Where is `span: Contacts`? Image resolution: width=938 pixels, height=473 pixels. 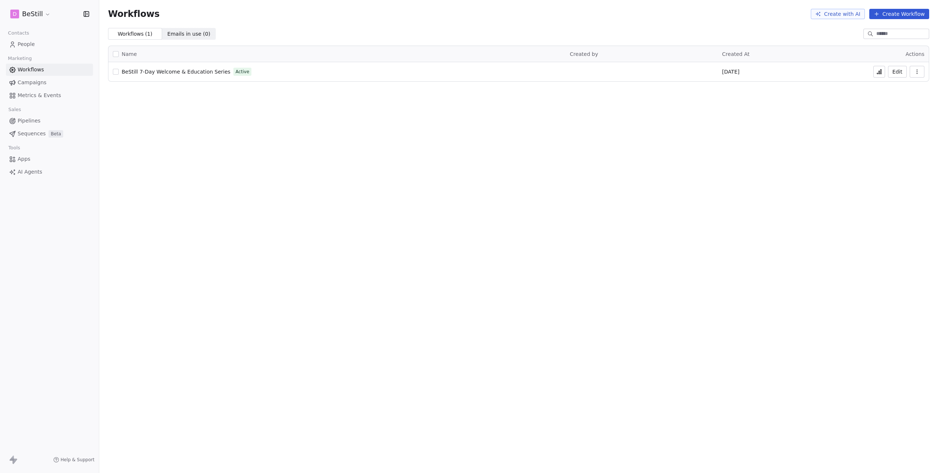 span: Contacts is located at coordinates (18, 33).